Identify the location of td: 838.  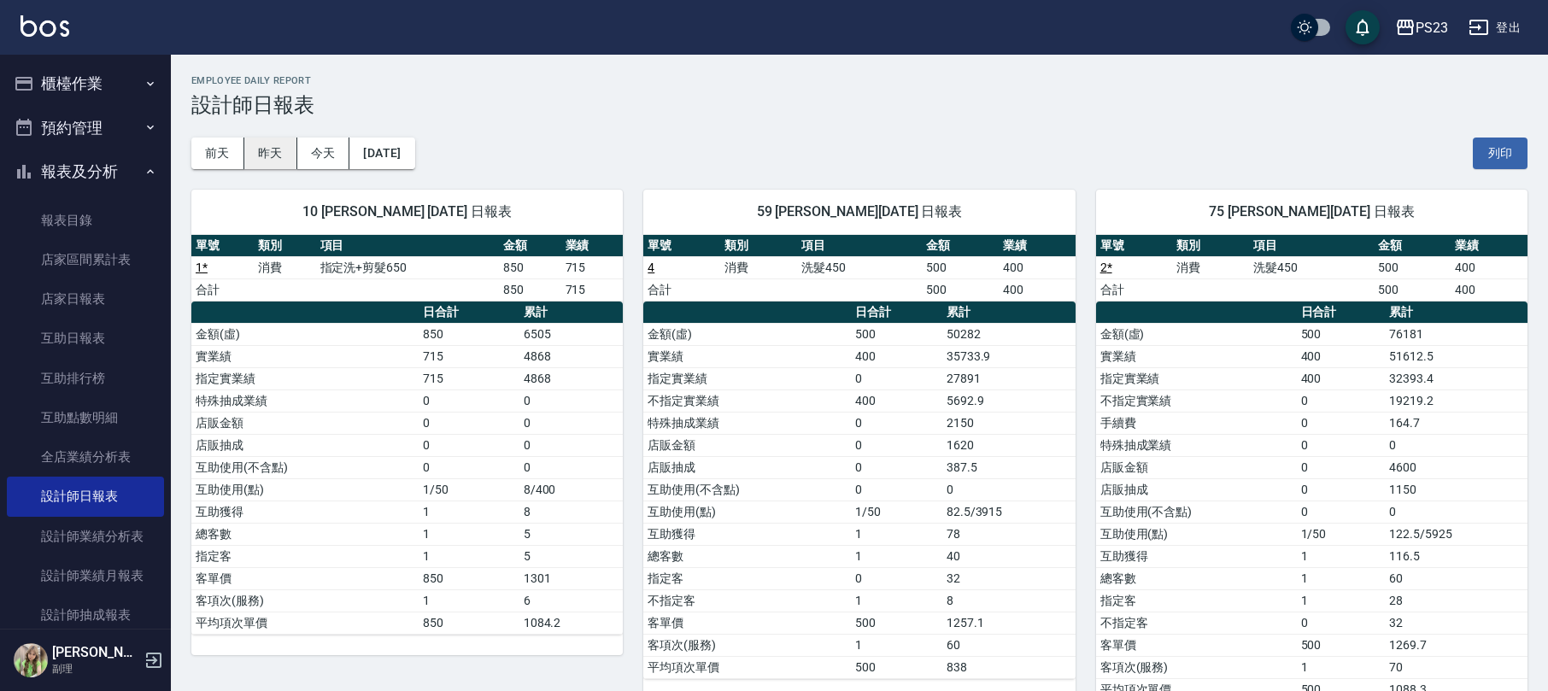
(1009, 667).